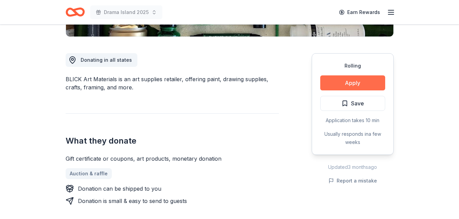 This screenshot has height=219, width=459. I want to click on div: BLICK Art Materials is an art supplies retailer, offering paint, drawing supplies, crafts, framin..., so click(172, 83).